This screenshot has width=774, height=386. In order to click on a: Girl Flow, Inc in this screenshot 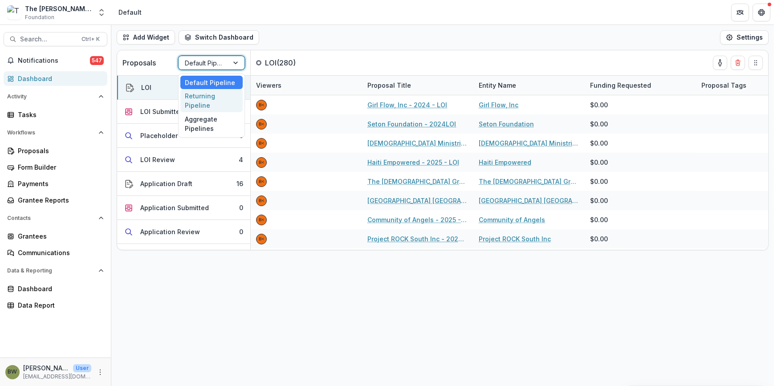, I will do `click(499, 105)`.